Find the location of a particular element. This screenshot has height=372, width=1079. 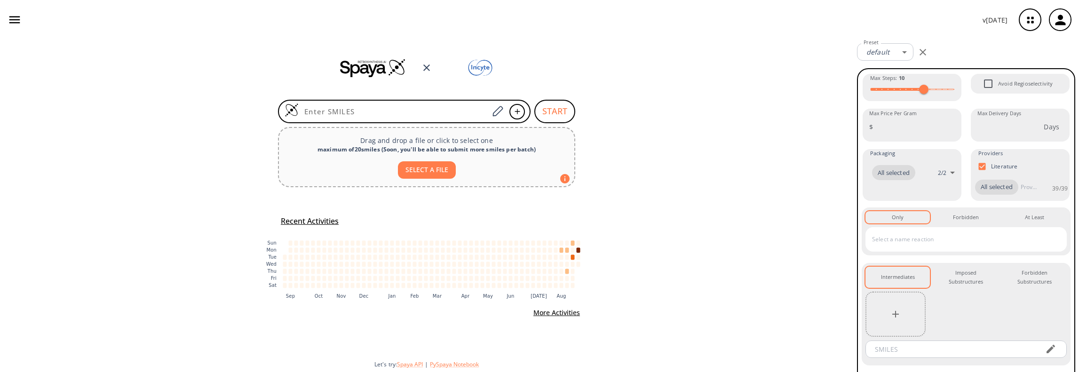

button: Imposed Substructures is located at coordinates (966, 277).